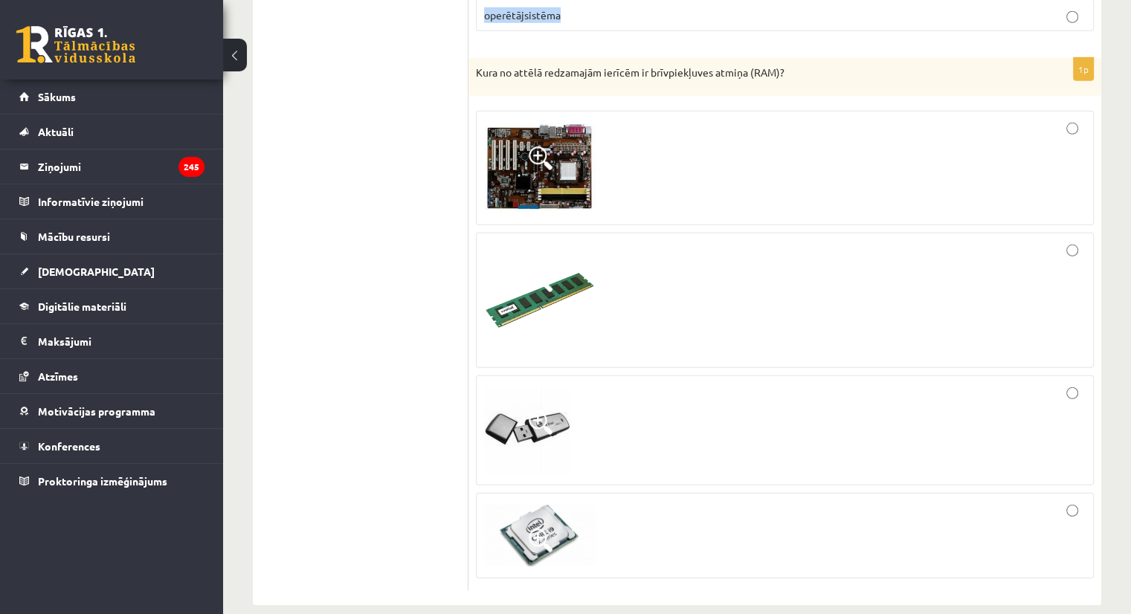 The height and width of the screenshot is (614, 1131). Describe the element at coordinates (112, 132) in the screenshot. I see `a: Aktuāli` at that location.